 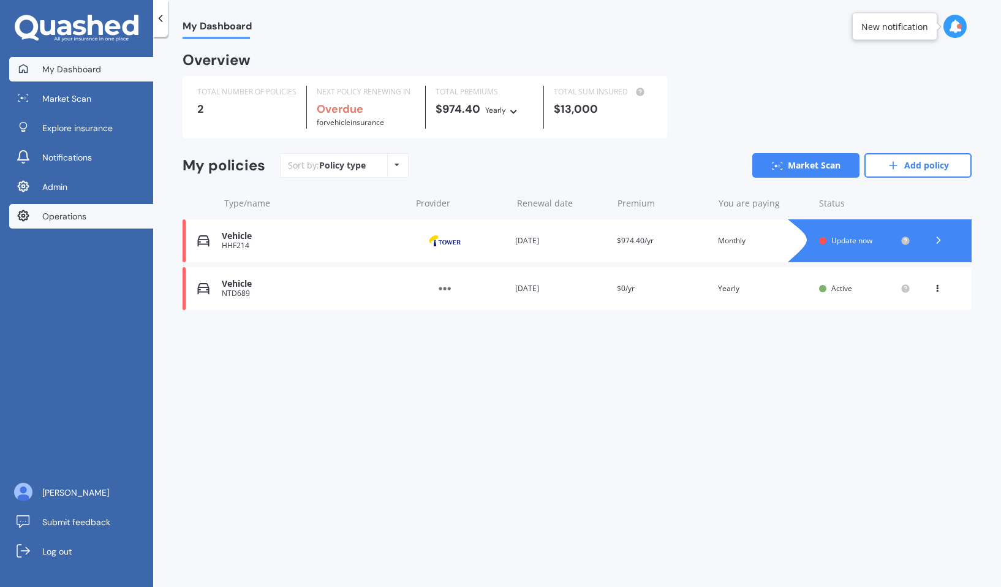 I want to click on a: Explore insurance, so click(x=81, y=128).